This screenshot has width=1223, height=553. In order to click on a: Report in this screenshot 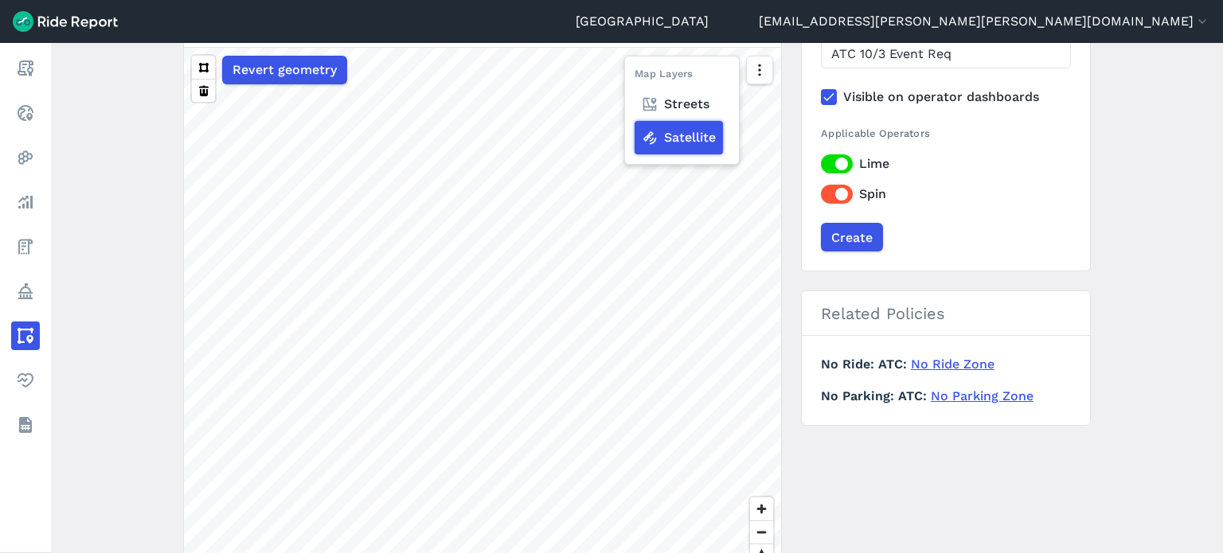, I will do `click(25, 68)`.